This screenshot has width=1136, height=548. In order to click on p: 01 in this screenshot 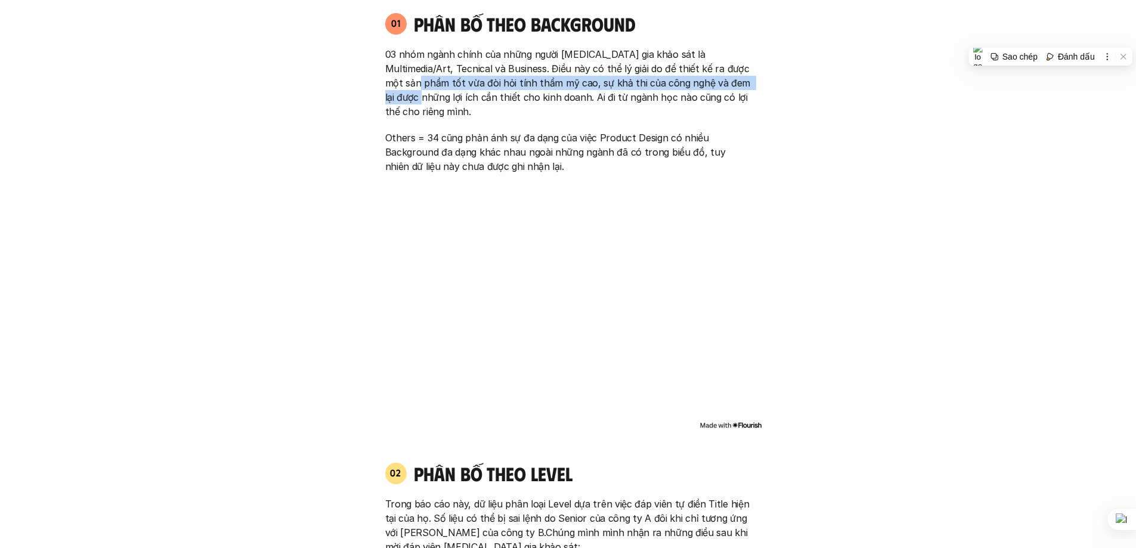, I will do `click(396, 23)`.